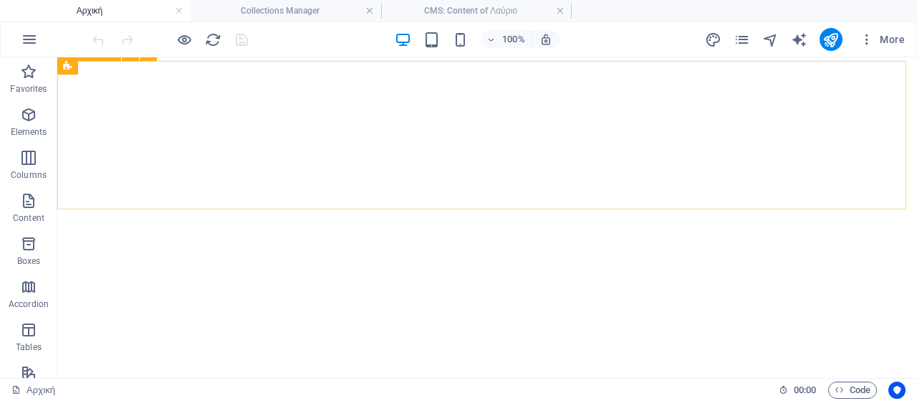 Image resolution: width=917 pixels, height=401 pixels. Describe the element at coordinates (742, 39) in the screenshot. I see `i: Pages (Ctrl+Alt+S)` at that location.